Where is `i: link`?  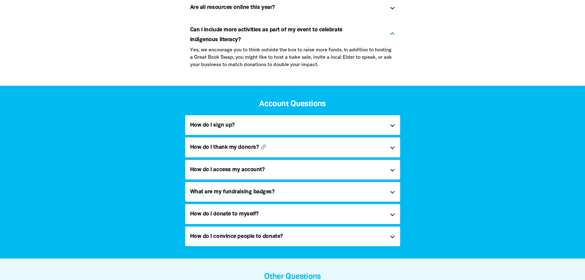 i: link is located at coordinates (263, 147).